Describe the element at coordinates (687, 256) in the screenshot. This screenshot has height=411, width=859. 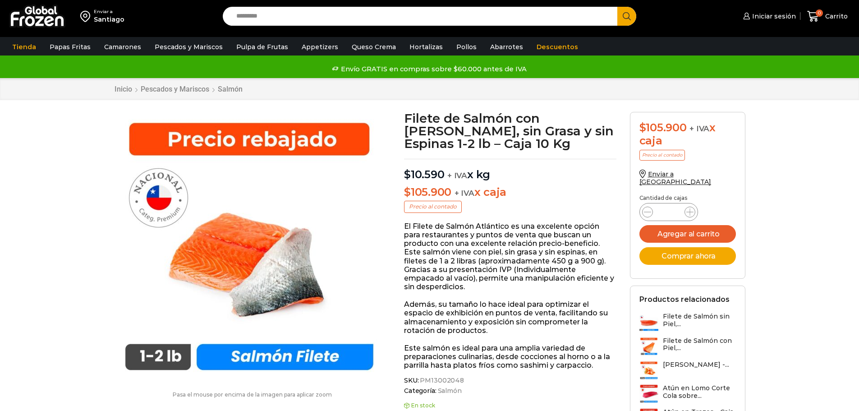
I see `button: Comprar ahora` at that location.